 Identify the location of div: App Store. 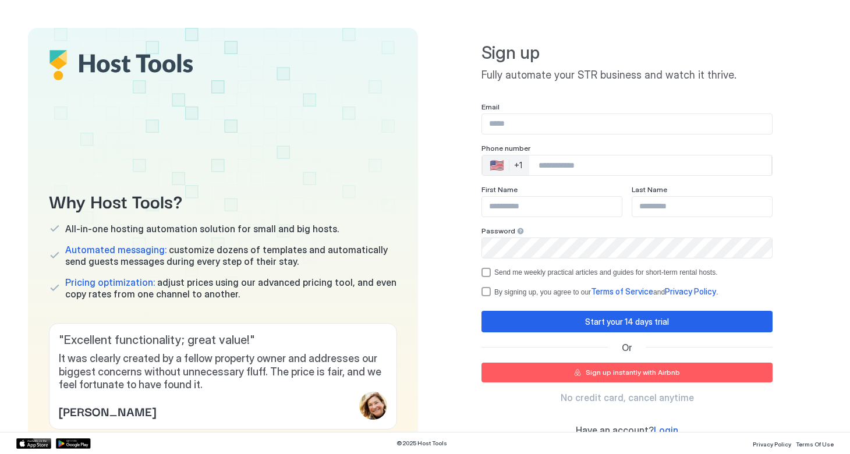
(34, 444).